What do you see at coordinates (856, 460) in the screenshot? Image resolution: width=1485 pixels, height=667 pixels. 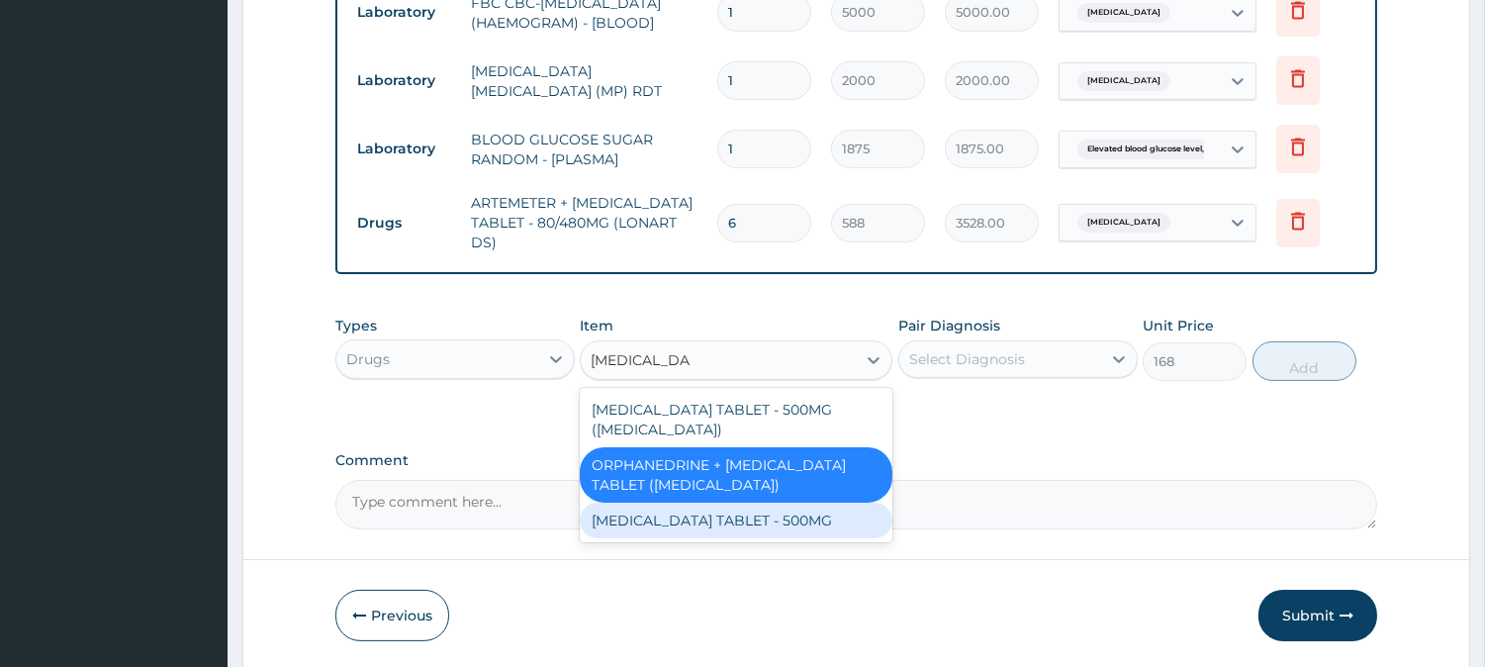 I see `label: Comment` at bounding box center [856, 460].